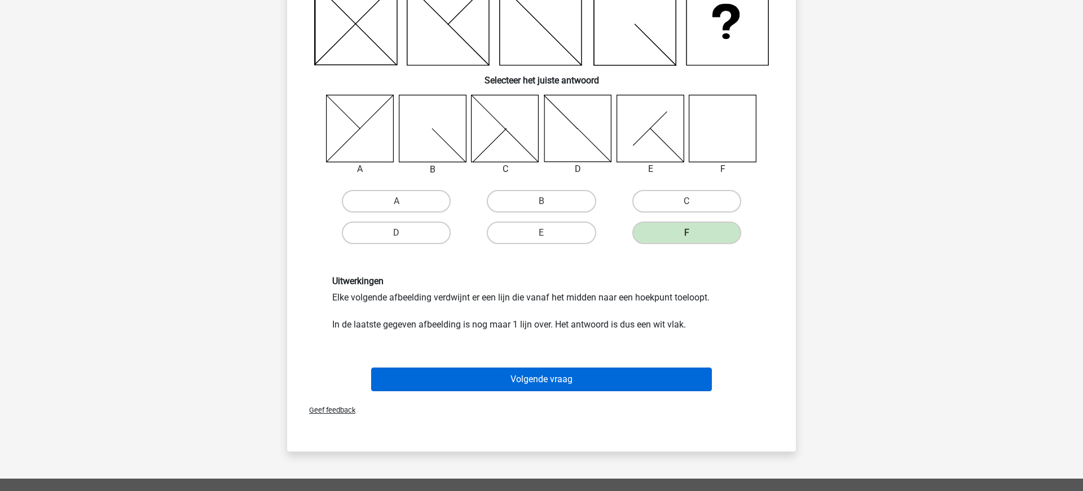 This screenshot has width=1083, height=491. What do you see at coordinates (542, 281) in the screenshot?
I see `h6: Uitwerkingen` at bounding box center [542, 281].